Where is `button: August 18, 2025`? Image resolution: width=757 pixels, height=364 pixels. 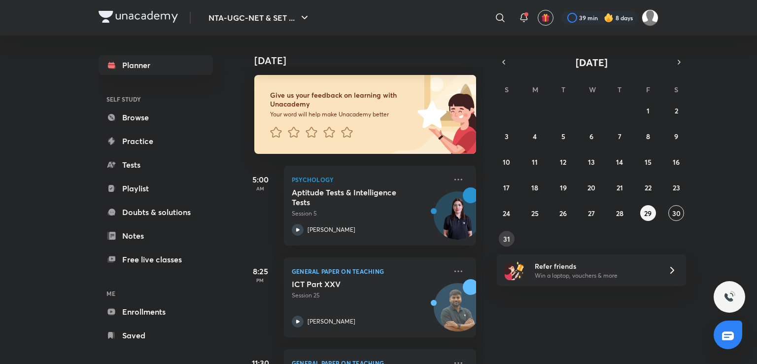 button: August 18, 2025 is located at coordinates (535, 187).